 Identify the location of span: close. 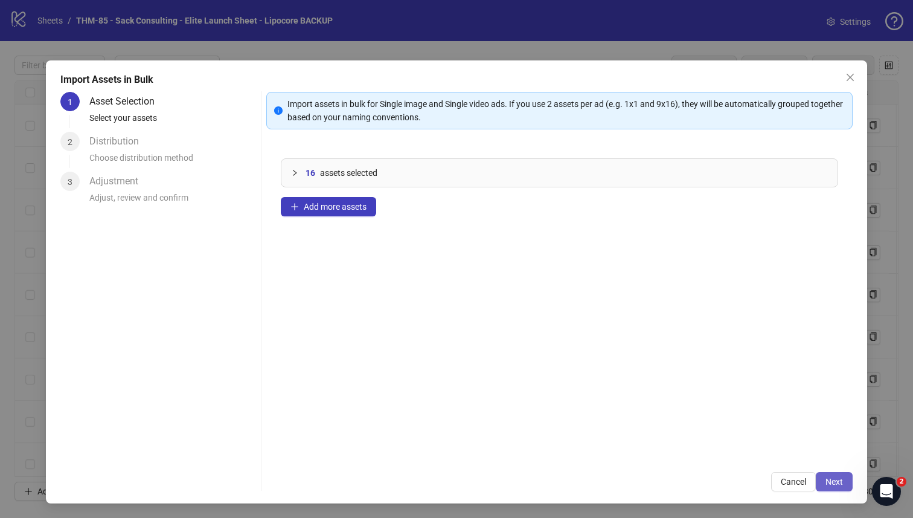
(850, 77).